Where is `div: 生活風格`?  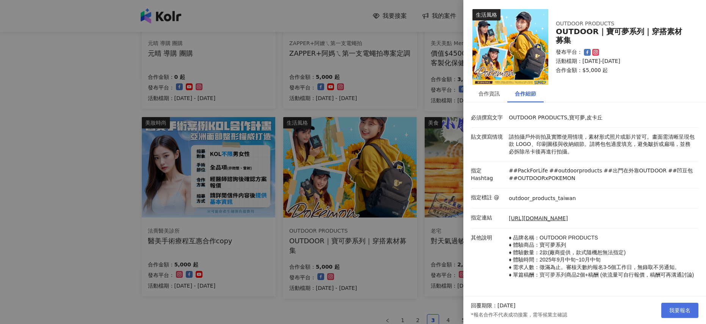
div: 生活風格 is located at coordinates (487, 15).